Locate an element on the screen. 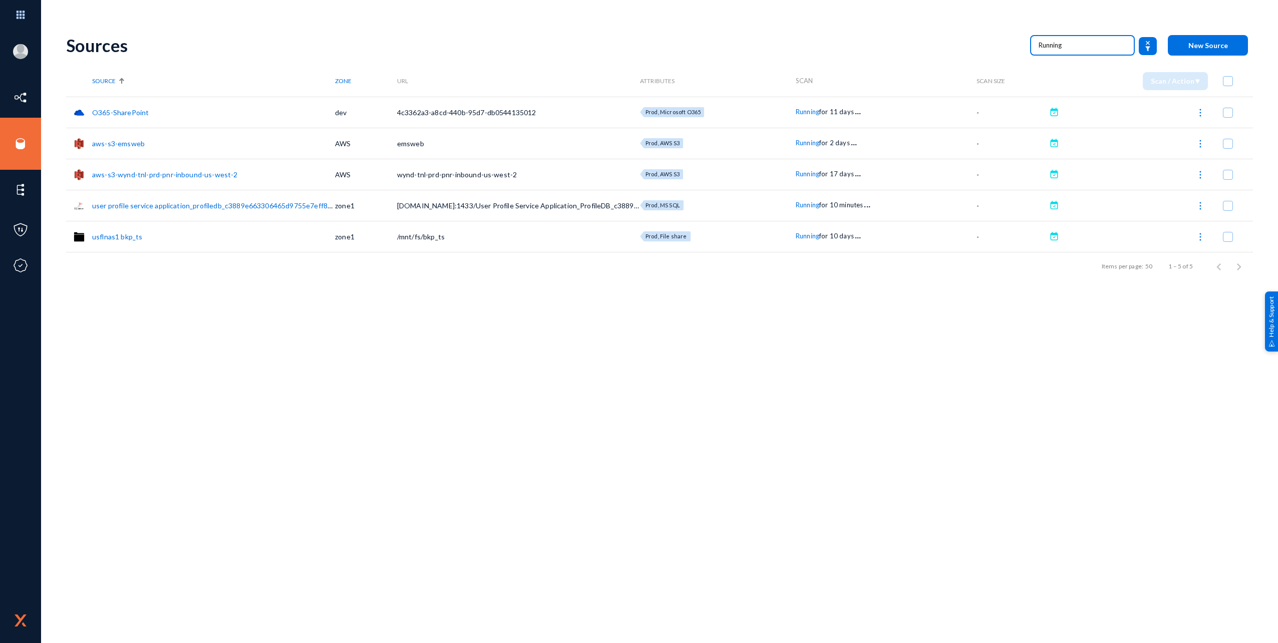 The width and height of the screenshot is (1278, 643). span: wynd-tnl-prd-pnr-inbound-us-west-2 is located at coordinates (457, 174).